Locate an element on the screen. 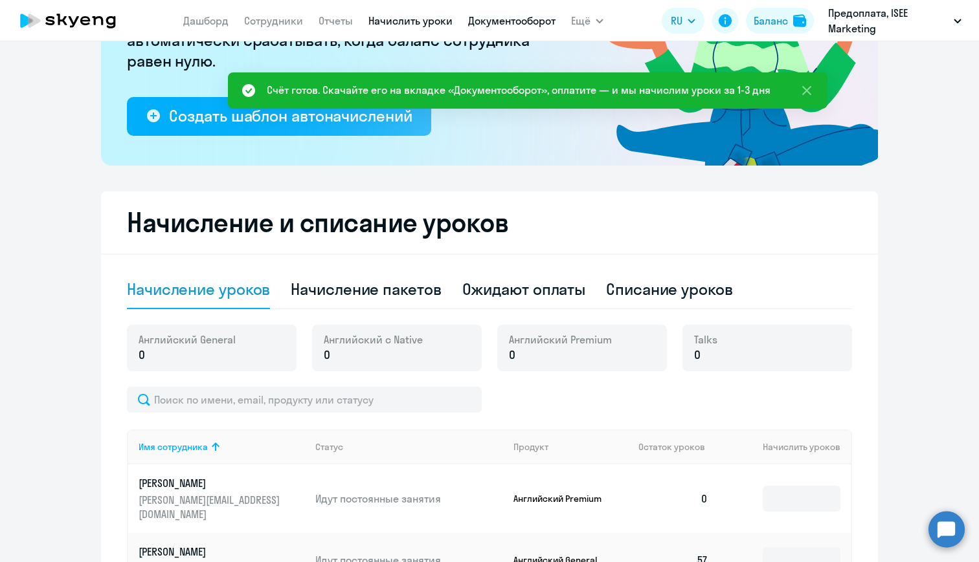 This screenshot has width=979, height=562. a: Отчеты is located at coordinates (335, 21).